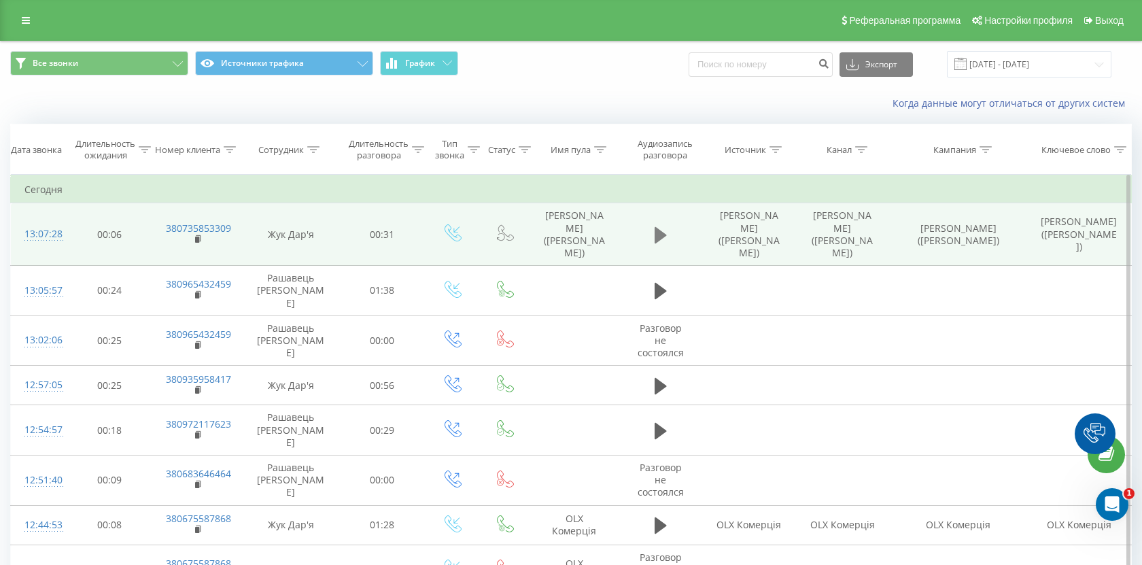 This screenshot has height=565, width=1142. What do you see at coordinates (38, 234) in the screenshot?
I see `div: 13:07:28` at bounding box center [38, 234].